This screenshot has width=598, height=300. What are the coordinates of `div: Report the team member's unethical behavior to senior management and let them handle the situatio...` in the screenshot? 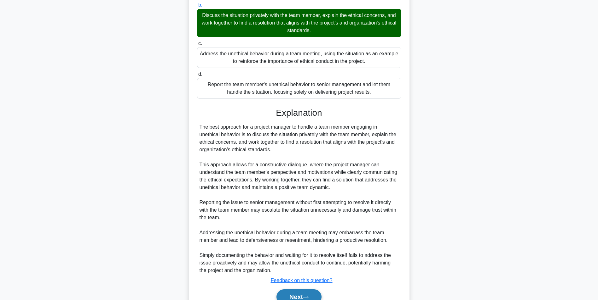 It's located at (299, 89).